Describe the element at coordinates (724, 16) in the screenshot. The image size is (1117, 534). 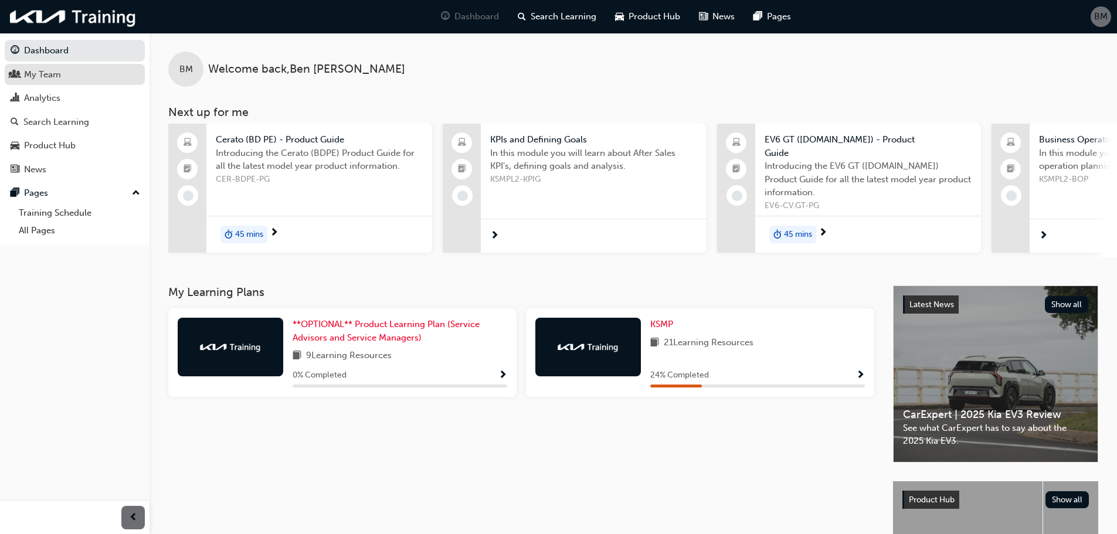
I see `span: News` at that location.